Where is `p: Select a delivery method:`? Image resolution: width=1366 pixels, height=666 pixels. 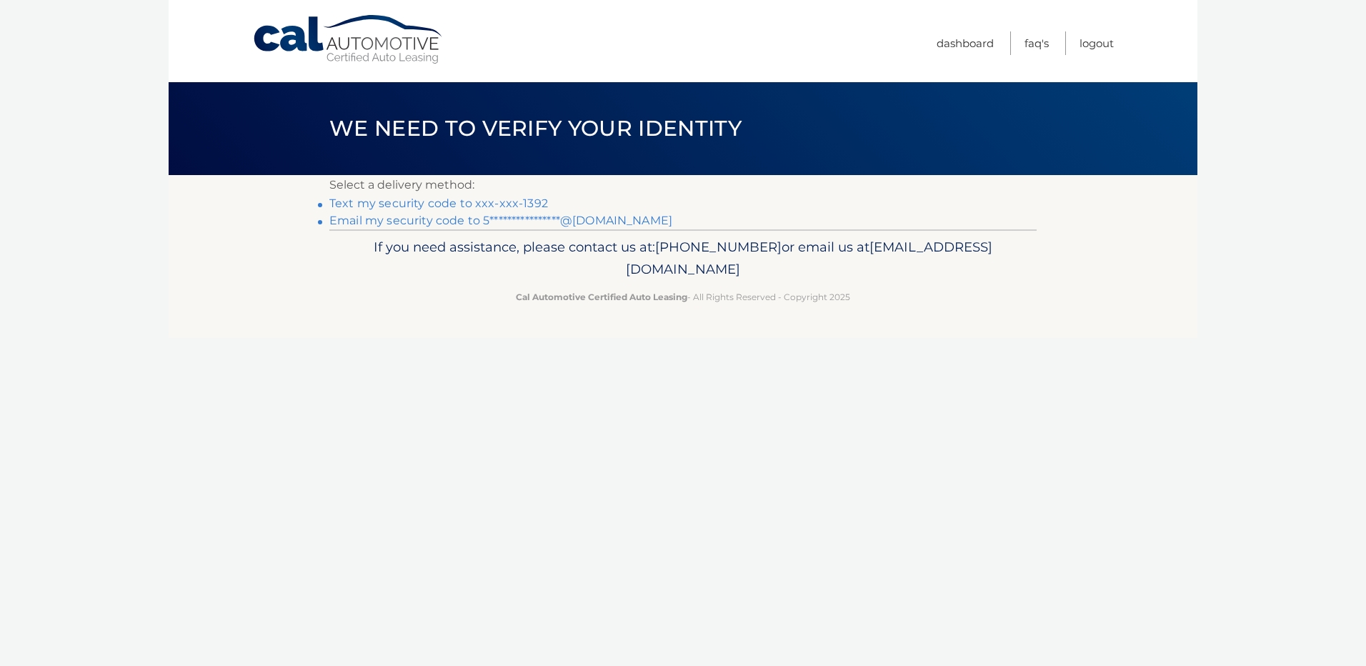 p: Select a delivery method: is located at coordinates (683, 185).